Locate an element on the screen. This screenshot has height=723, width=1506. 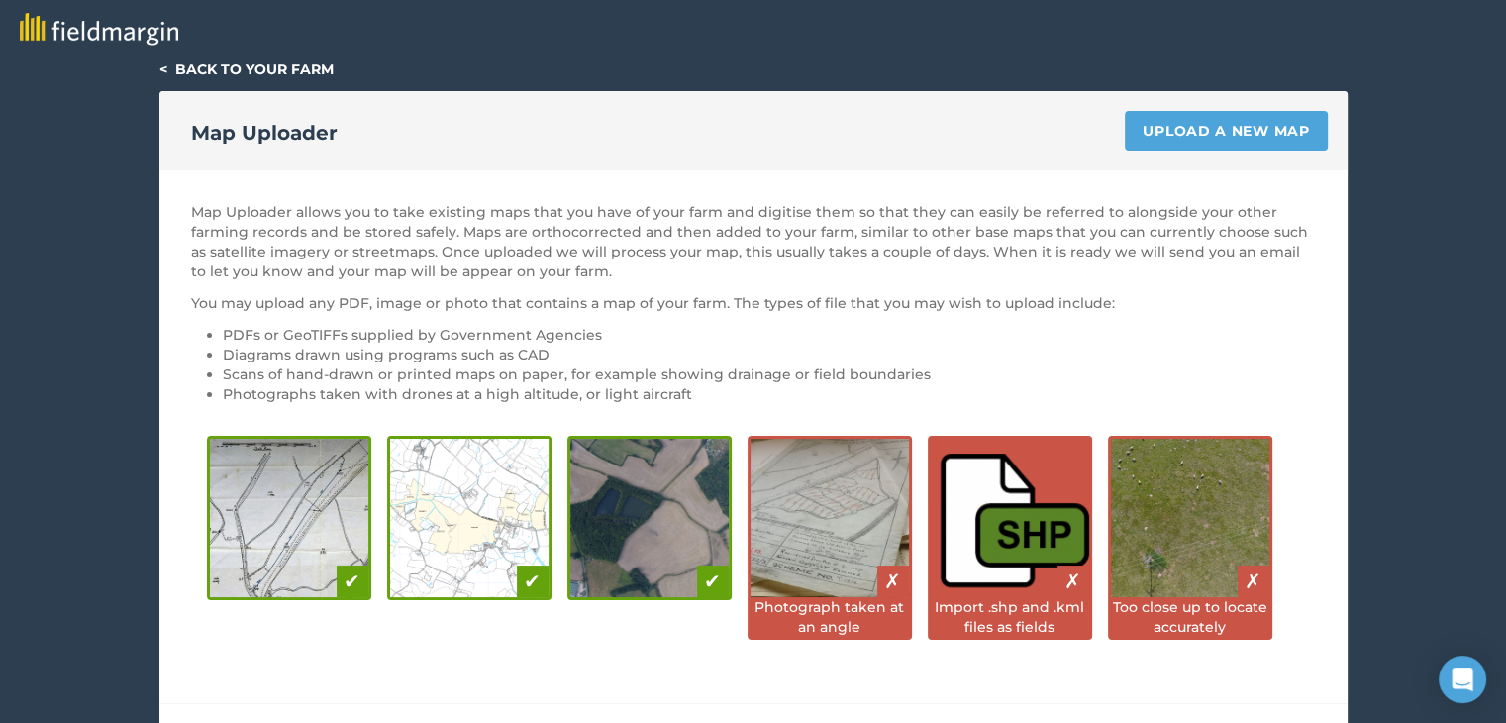
li: Scans of hand-drawn or printed maps on paper, for example showing drainage or field boundaries is located at coordinates (769, 374).